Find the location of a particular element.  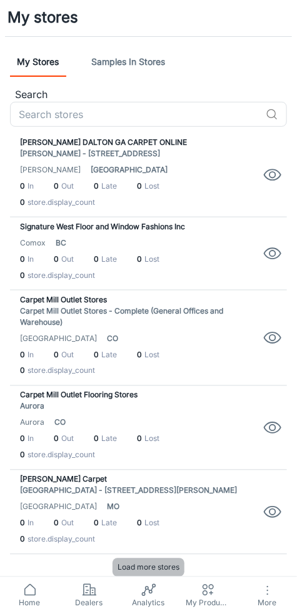

span: Load more stores is located at coordinates (148, 568).